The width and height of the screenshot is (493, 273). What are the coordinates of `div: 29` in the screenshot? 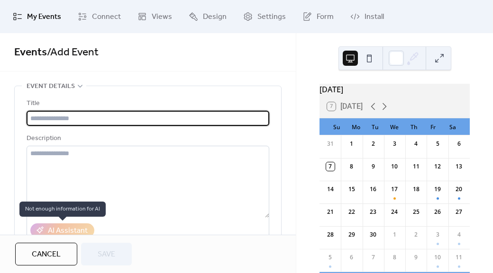 It's located at (352, 235).